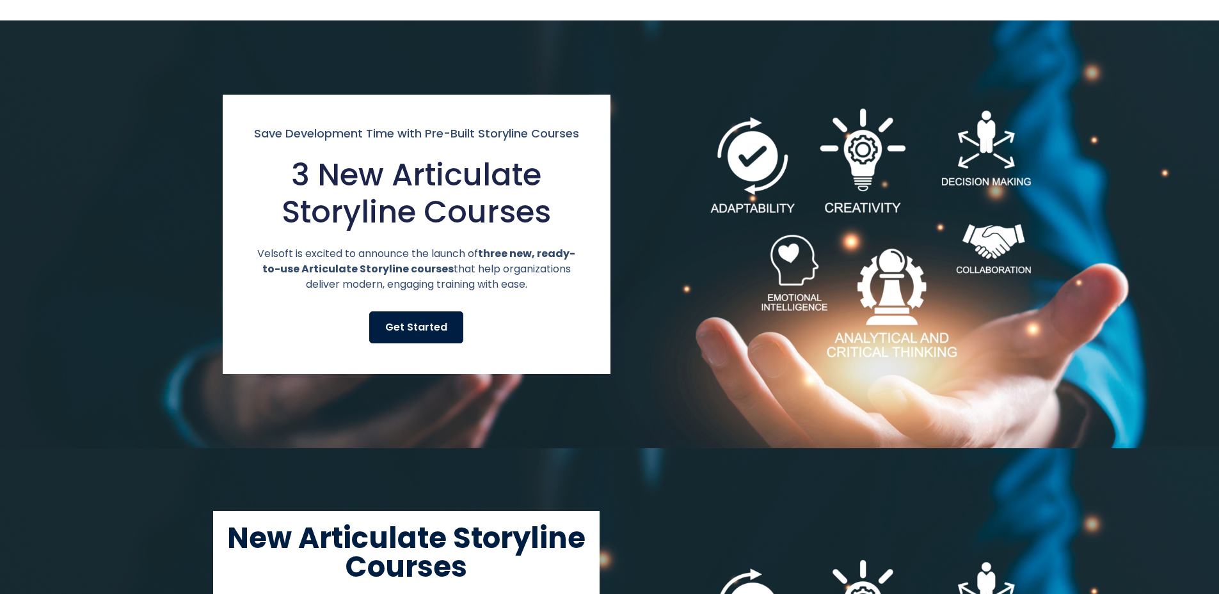 This screenshot has width=1219, height=594. Describe the element at coordinates (416, 269) in the screenshot. I see `p: Velsoft is excited to announce the launch of that help organizations deliver modern, engaging tra...` at that location.